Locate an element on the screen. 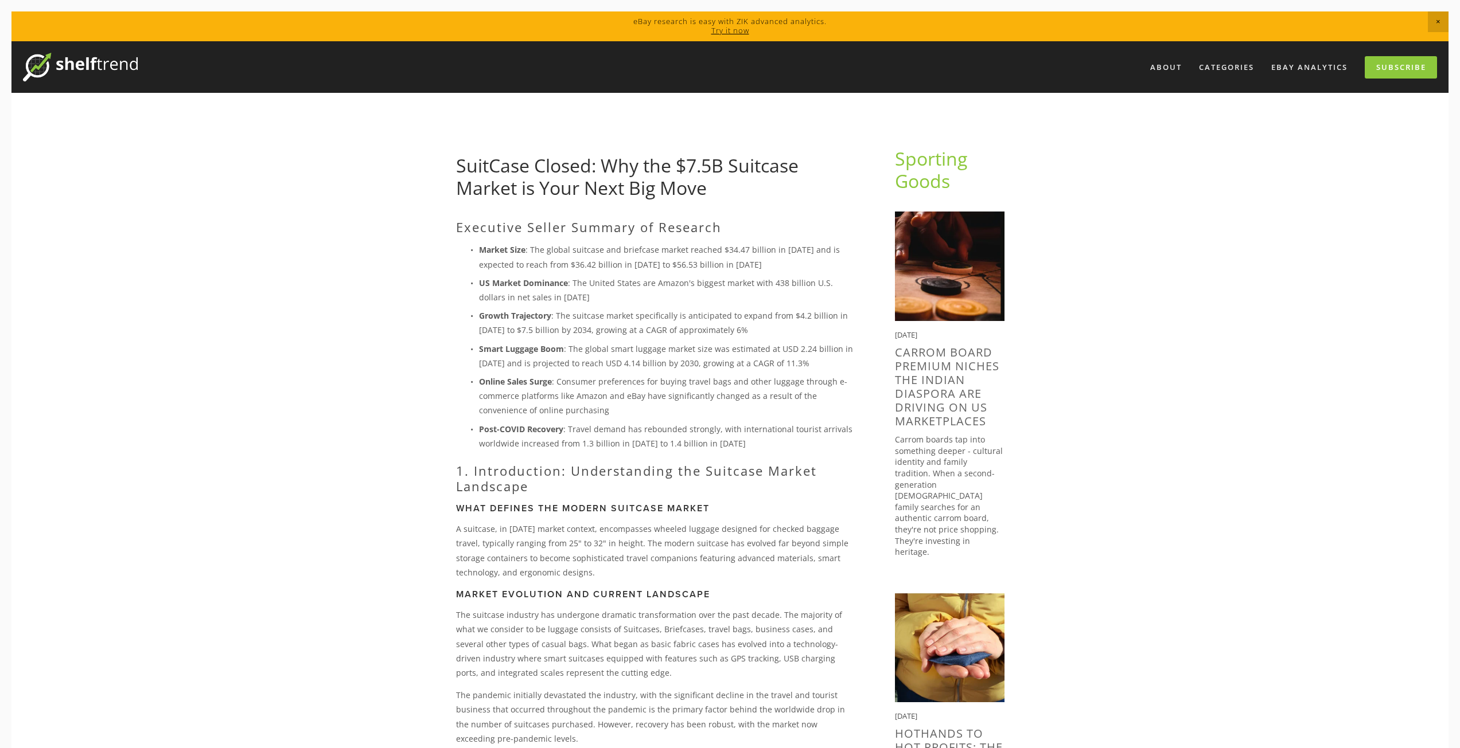  a: Try it now is located at coordinates (730, 30).